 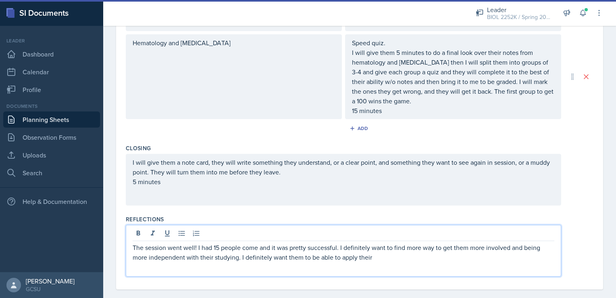 I want to click on p: 5 minutes, so click(x=344, y=182).